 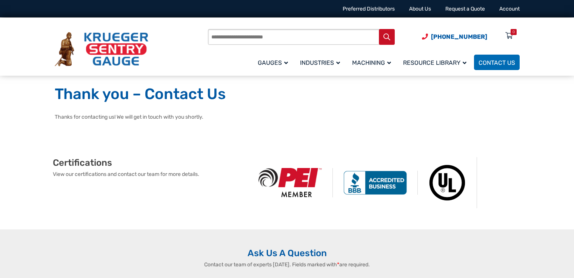 What do you see at coordinates (375, 183) in the screenshot?
I see `img: BBB` at bounding box center [375, 183].